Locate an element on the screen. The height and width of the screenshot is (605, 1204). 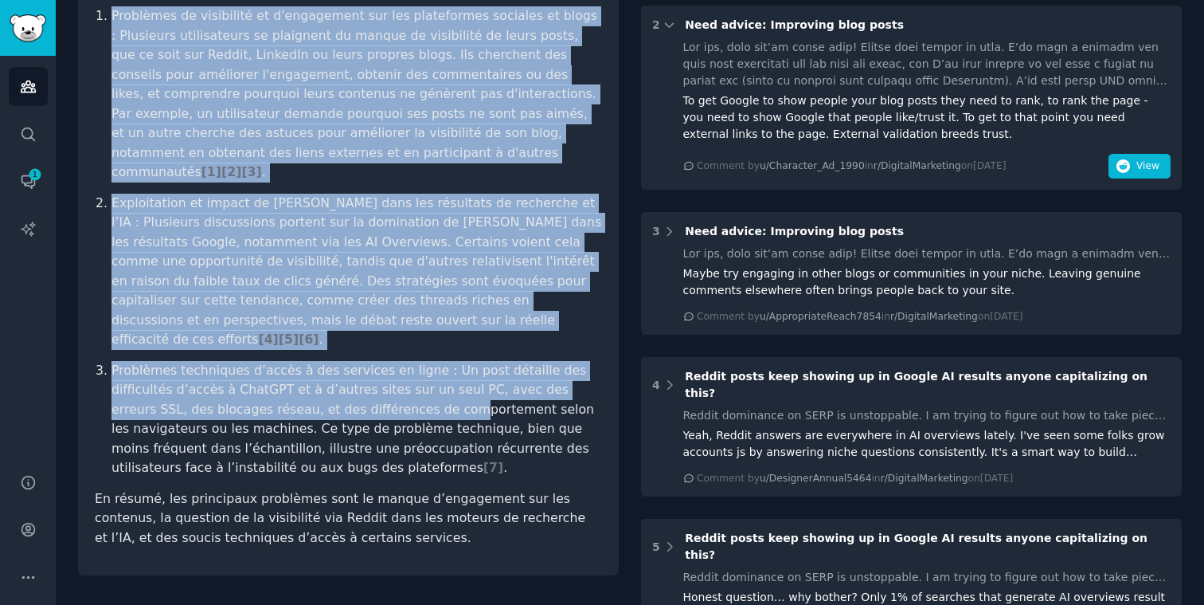
button: View is located at coordinates (1140, 166).